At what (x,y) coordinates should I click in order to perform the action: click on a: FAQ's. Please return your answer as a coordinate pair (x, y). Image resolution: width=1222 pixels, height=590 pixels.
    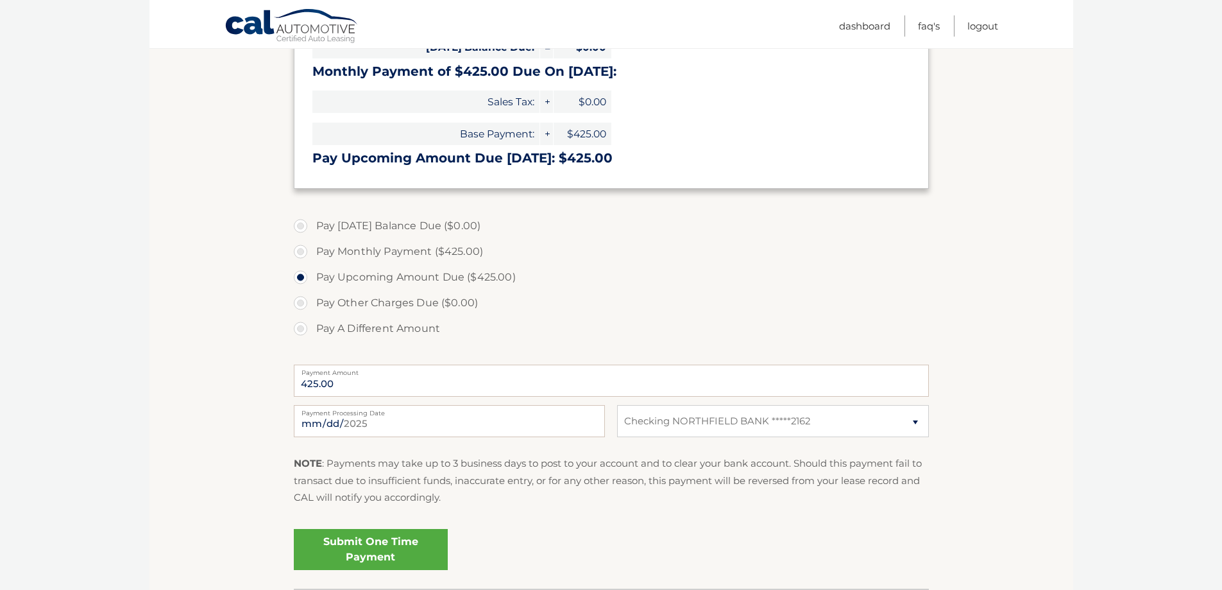
    Looking at the image, I should click on (929, 26).